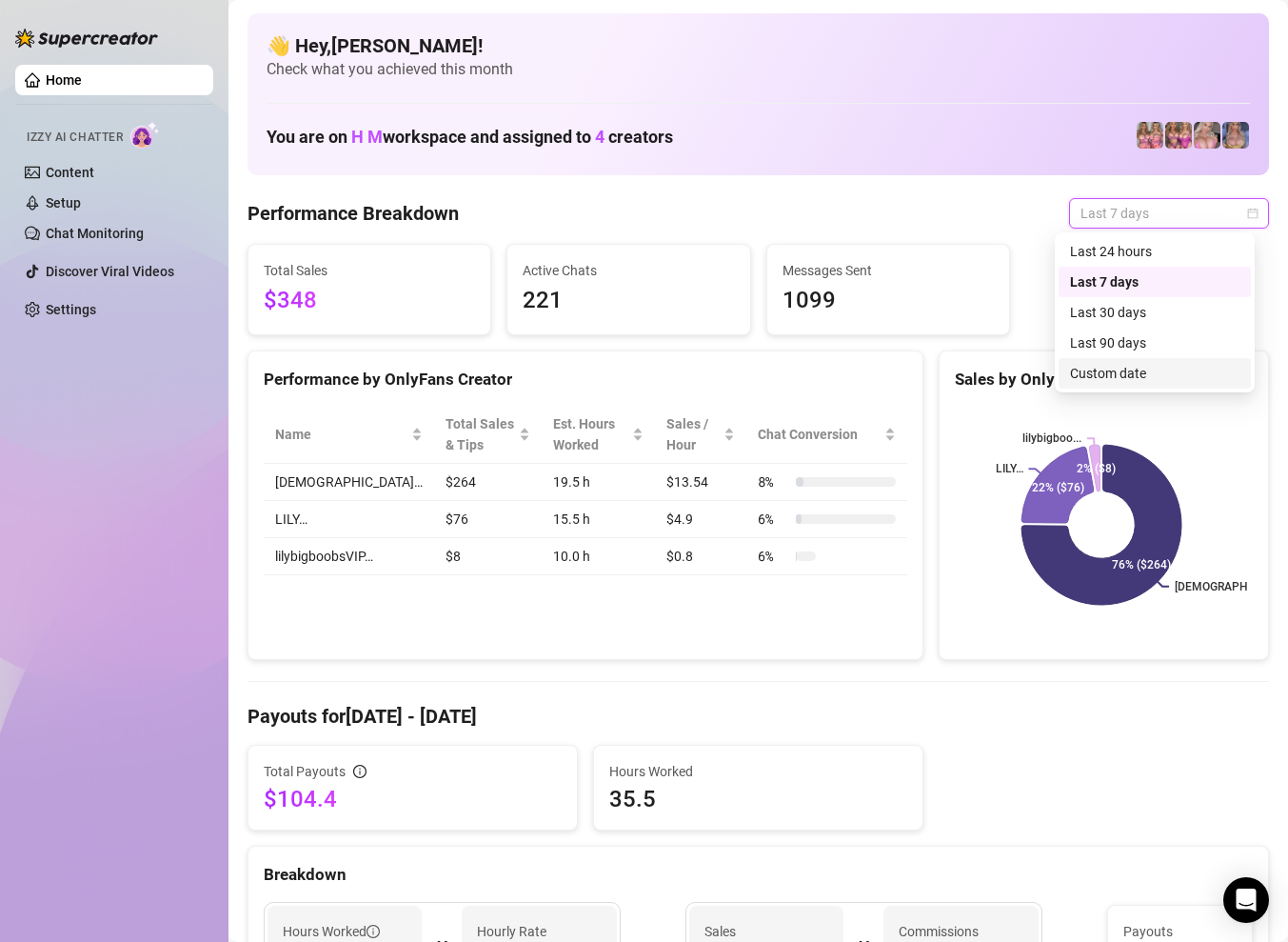  What do you see at coordinates (599, 556) in the screenshot?
I see `td: 10.0 h` at bounding box center [599, 556].